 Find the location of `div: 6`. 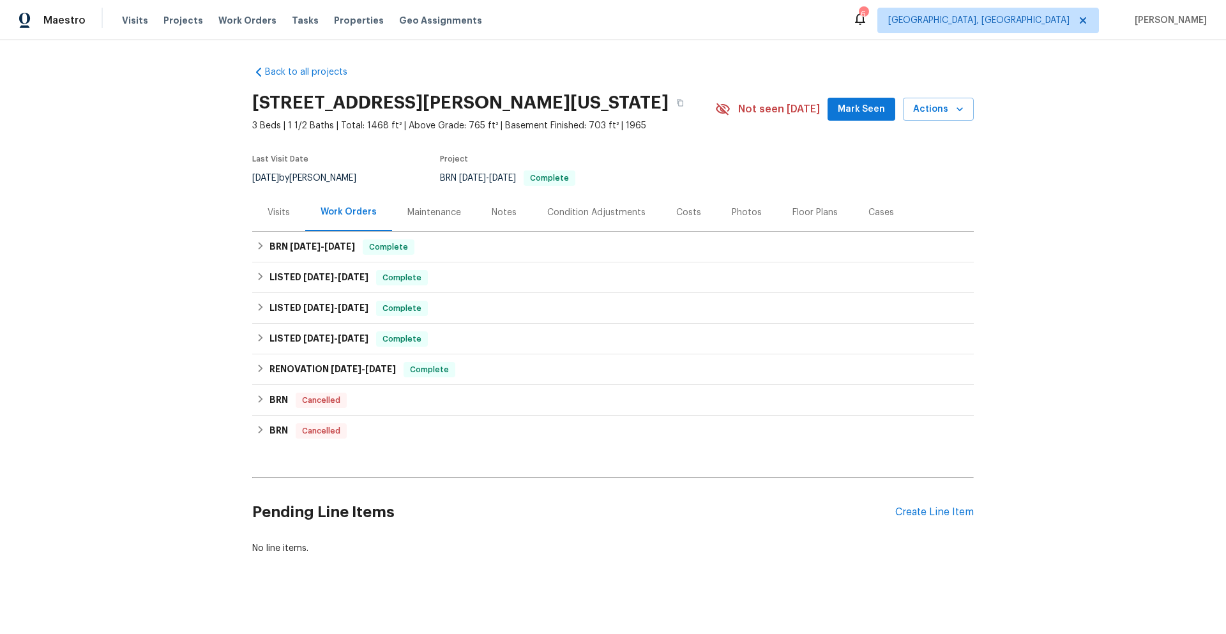

div: 6 is located at coordinates (863, 14).